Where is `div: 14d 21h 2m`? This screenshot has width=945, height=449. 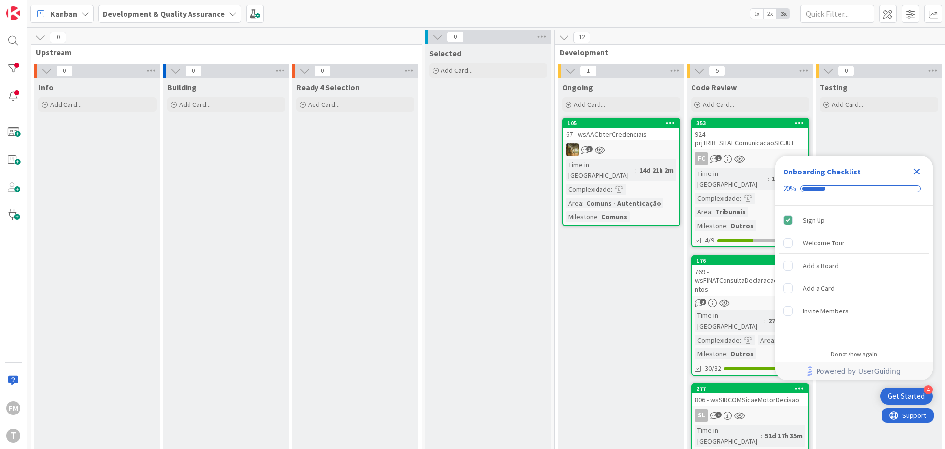 div: 14d 21h 2m is located at coordinates (657, 170).